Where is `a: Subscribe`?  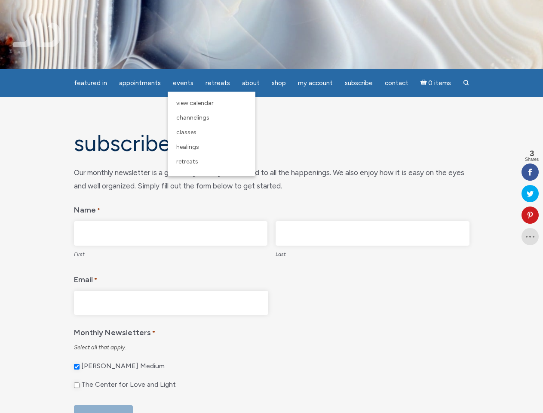 a: Subscribe is located at coordinates (359, 83).